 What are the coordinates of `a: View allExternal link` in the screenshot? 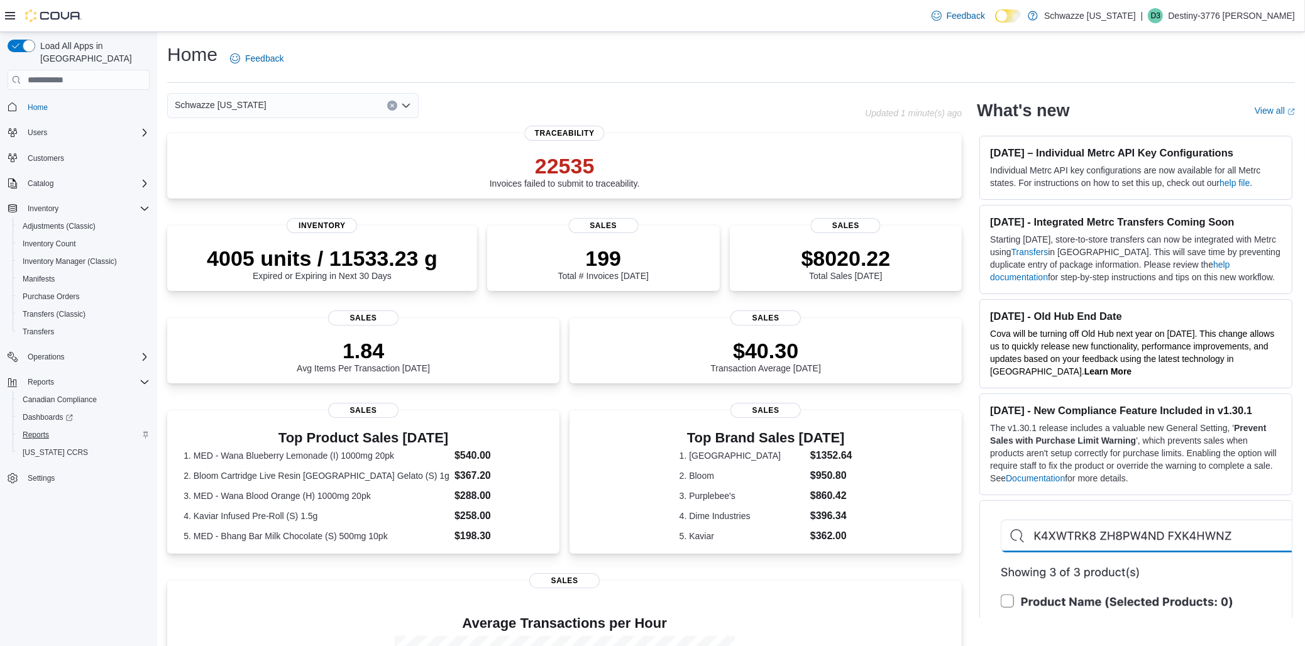 It's located at (1275, 111).